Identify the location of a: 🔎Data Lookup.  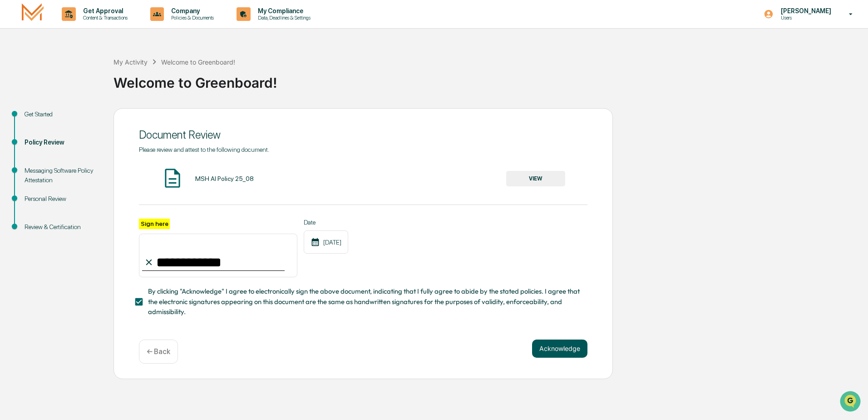
(33, 136).